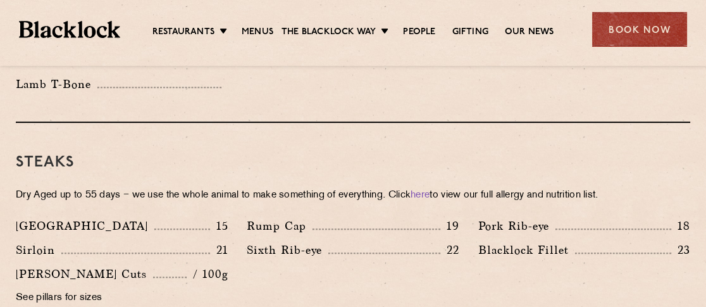  I want to click on p: Sirloin, so click(39, 250).